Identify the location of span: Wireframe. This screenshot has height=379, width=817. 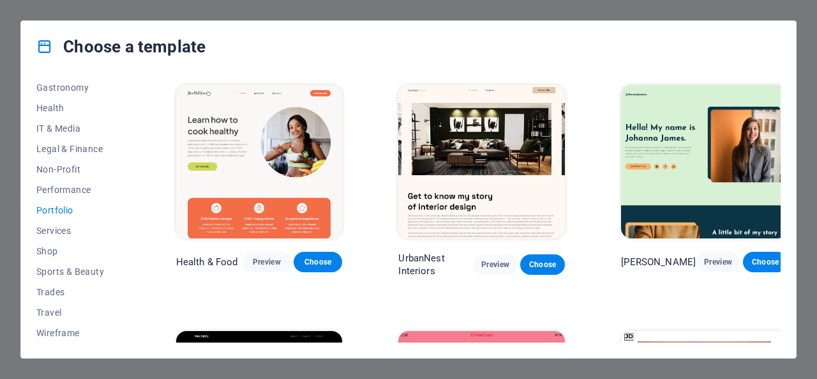
(78, 333).